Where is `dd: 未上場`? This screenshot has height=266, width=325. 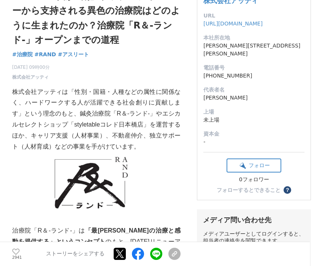 dd: 未上場 is located at coordinates (254, 120).